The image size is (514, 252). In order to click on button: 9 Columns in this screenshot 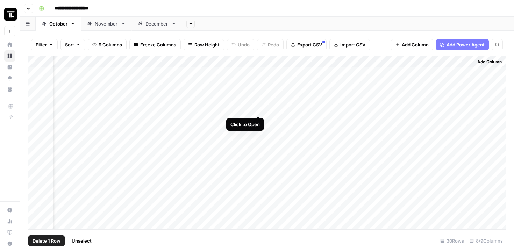, I will do `click(107, 45)`.